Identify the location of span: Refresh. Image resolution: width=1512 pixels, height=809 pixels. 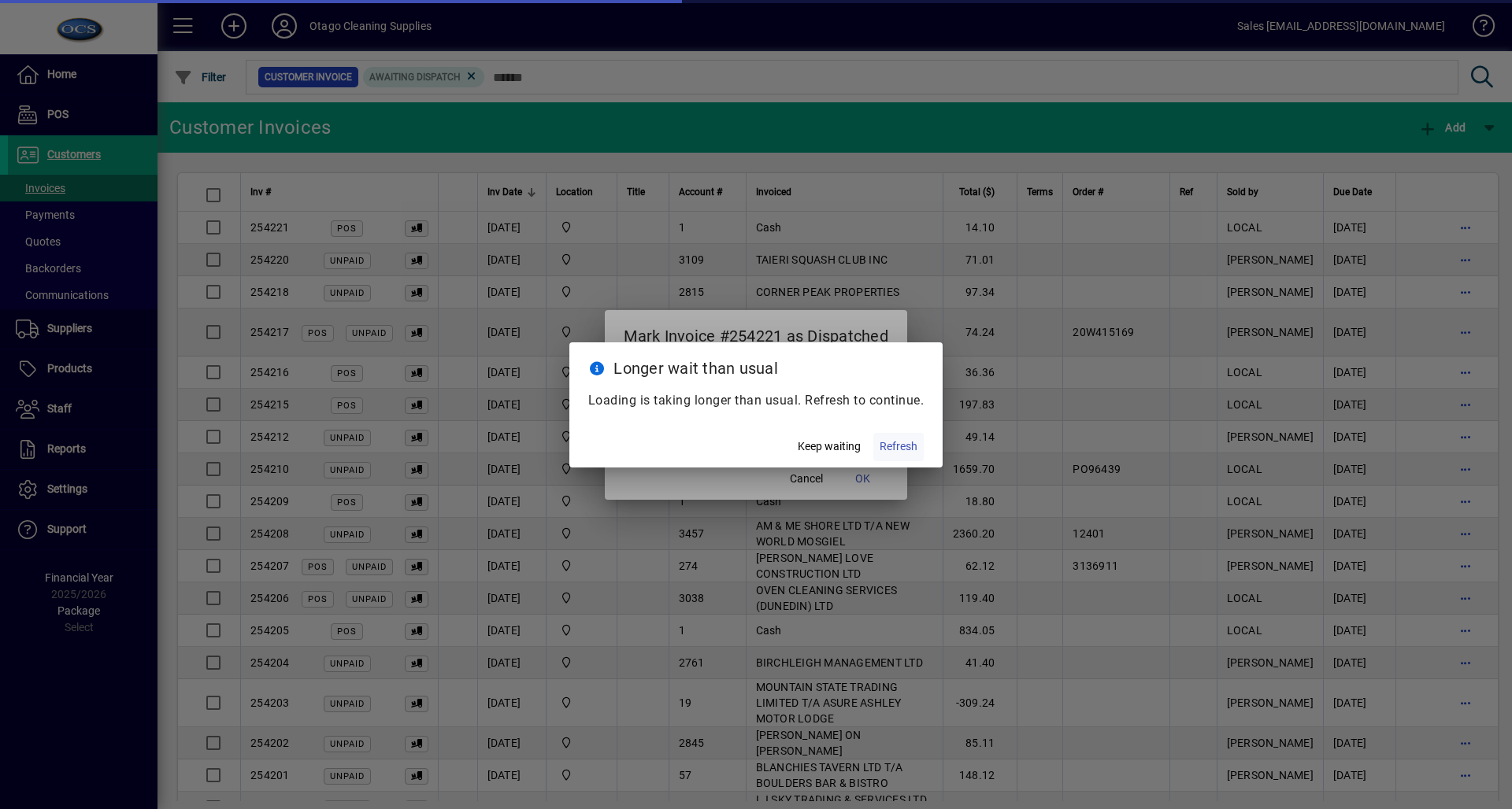
(898, 447).